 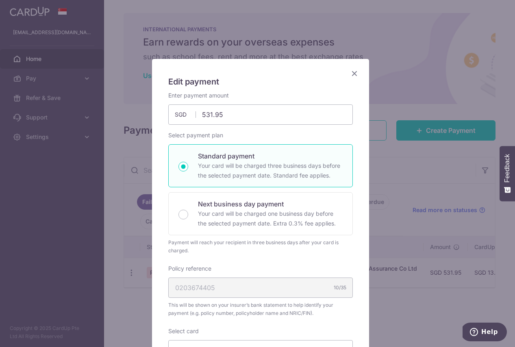 I want to click on div: 10/35, so click(x=340, y=288).